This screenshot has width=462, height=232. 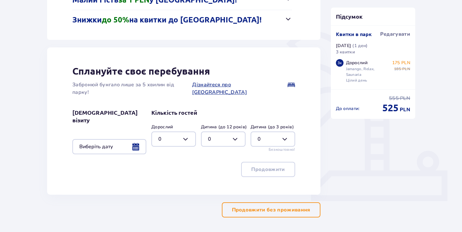 What do you see at coordinates (272, 127) in the screenshot?
I see `label: Дитина (до 3 років)` at bounding box center [272, 127].